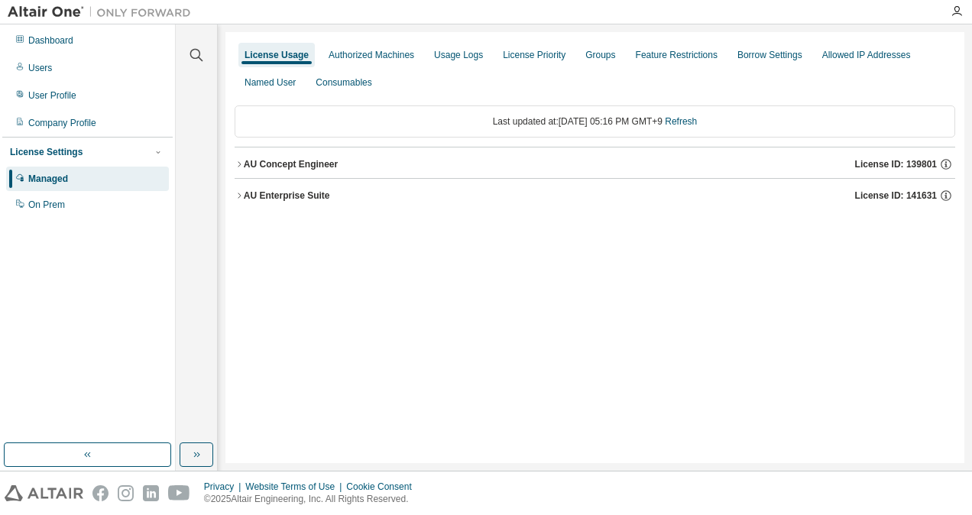  I want to click on img: facebook.svg, so click(100, 493).